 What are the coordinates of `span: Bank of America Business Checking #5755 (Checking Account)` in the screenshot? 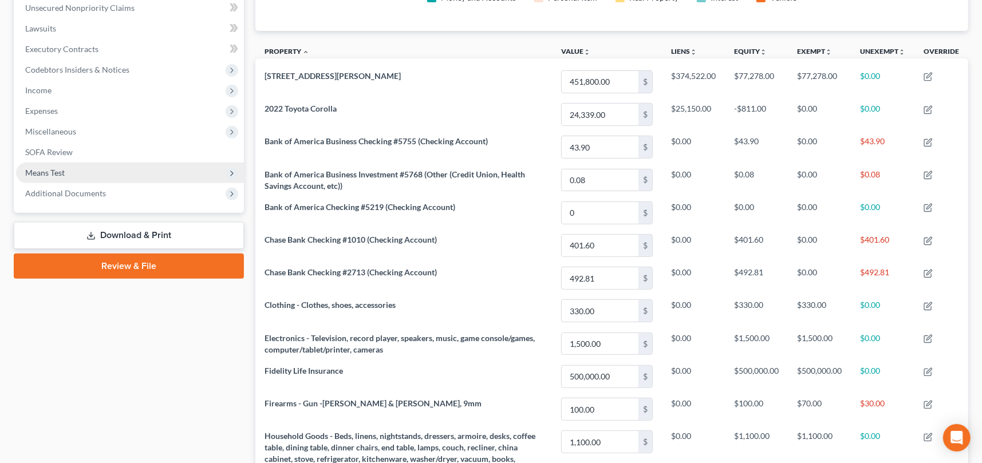 It's located at (376, 141).